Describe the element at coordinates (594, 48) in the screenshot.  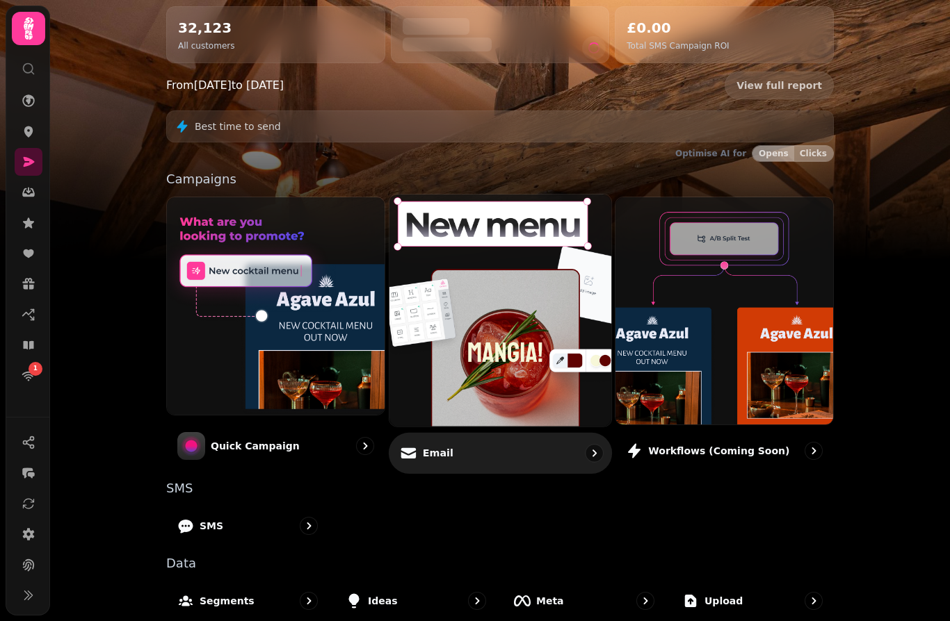
I see `button: refresh` at that location.